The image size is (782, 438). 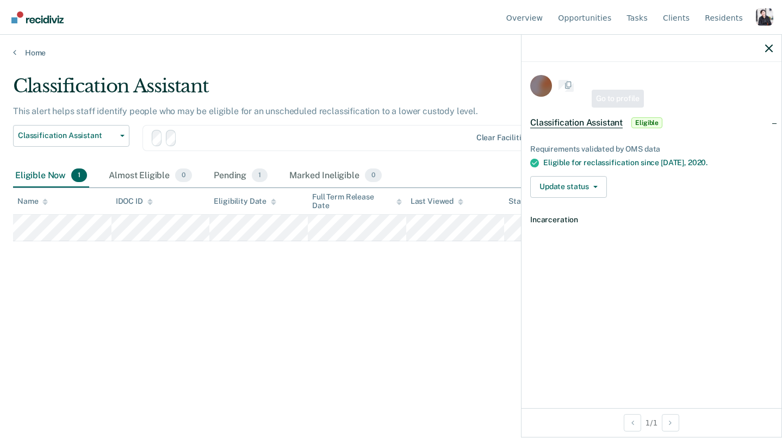 I want to click on div: Last Viewed, so click(x=437, y=201).